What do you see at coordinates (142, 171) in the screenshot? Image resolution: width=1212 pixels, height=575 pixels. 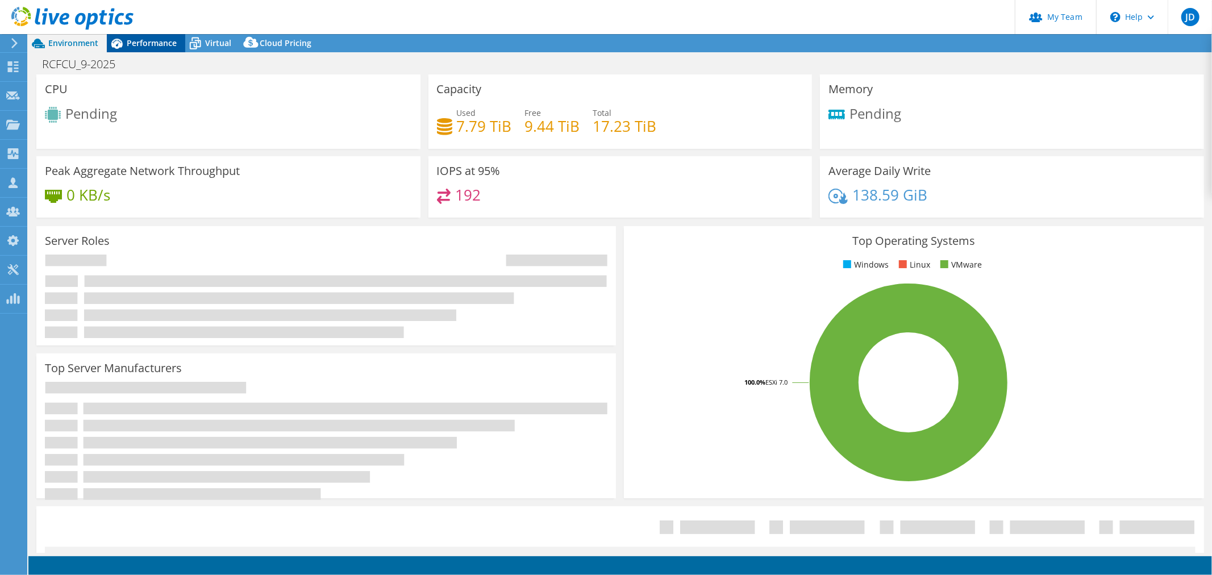 I see `h3: Peak Aggregate Network Throughput` at bounding box center [142, 171].